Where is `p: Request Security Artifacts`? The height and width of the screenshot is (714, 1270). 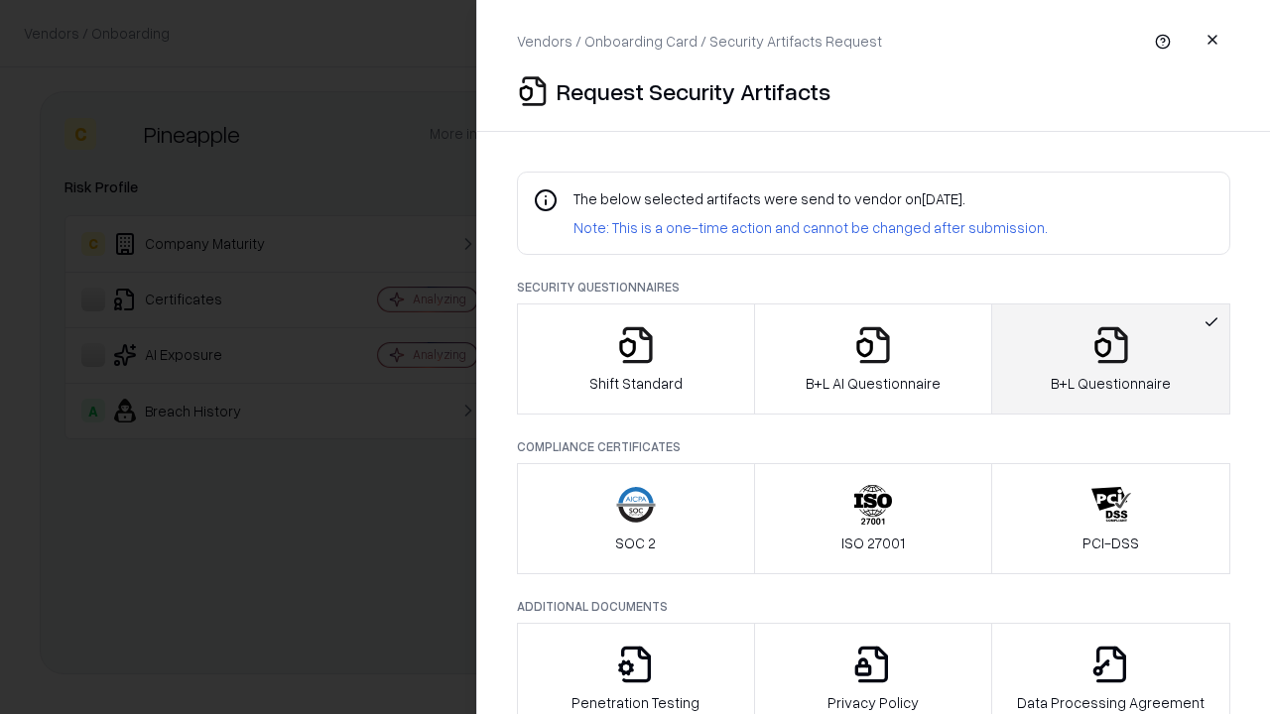 p: Request Security Artifacts is located at coordinates (693, 91).